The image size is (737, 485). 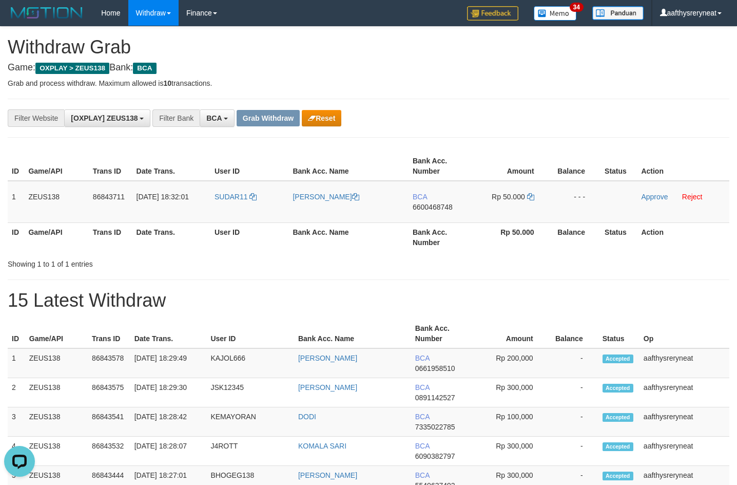 I want to click on td: 86843532, so click(x=109, y=451).